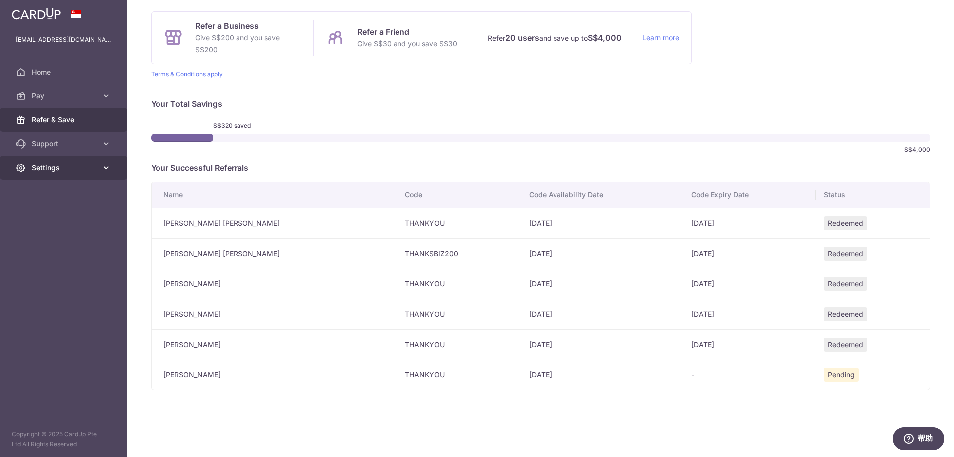 The height and width of the screenshot is (457, 954). I want to click on th: Code Expiry Date, so click(749, 195).